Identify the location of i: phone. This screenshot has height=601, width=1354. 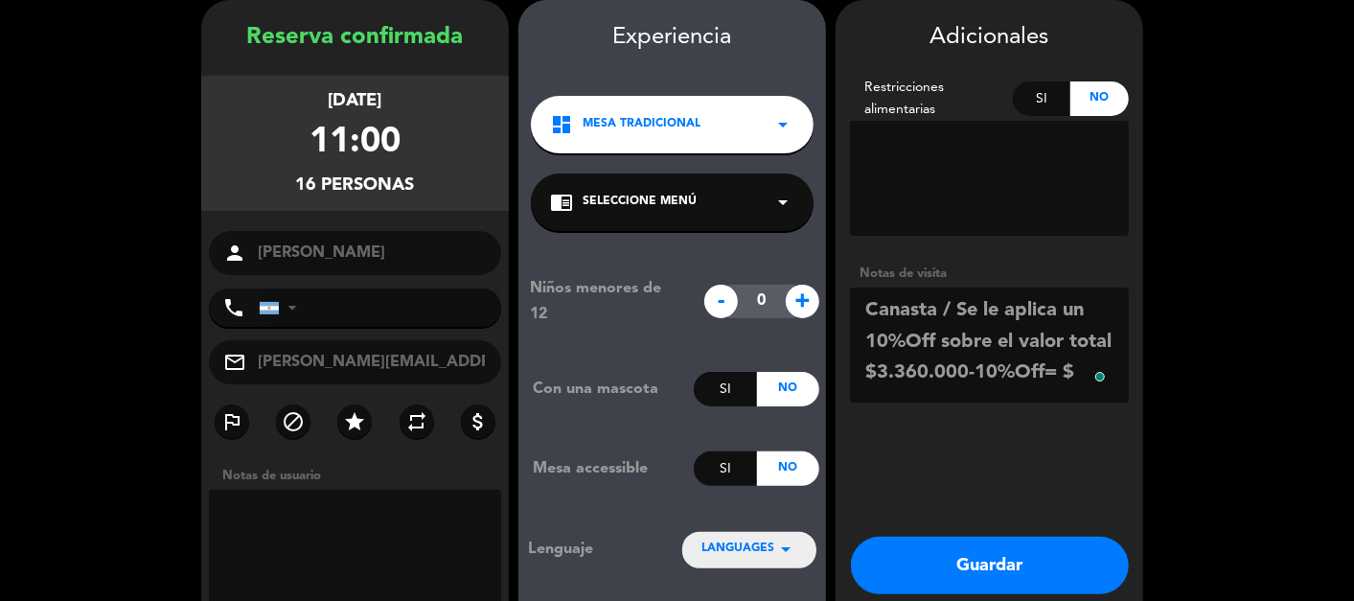
(234, 308).